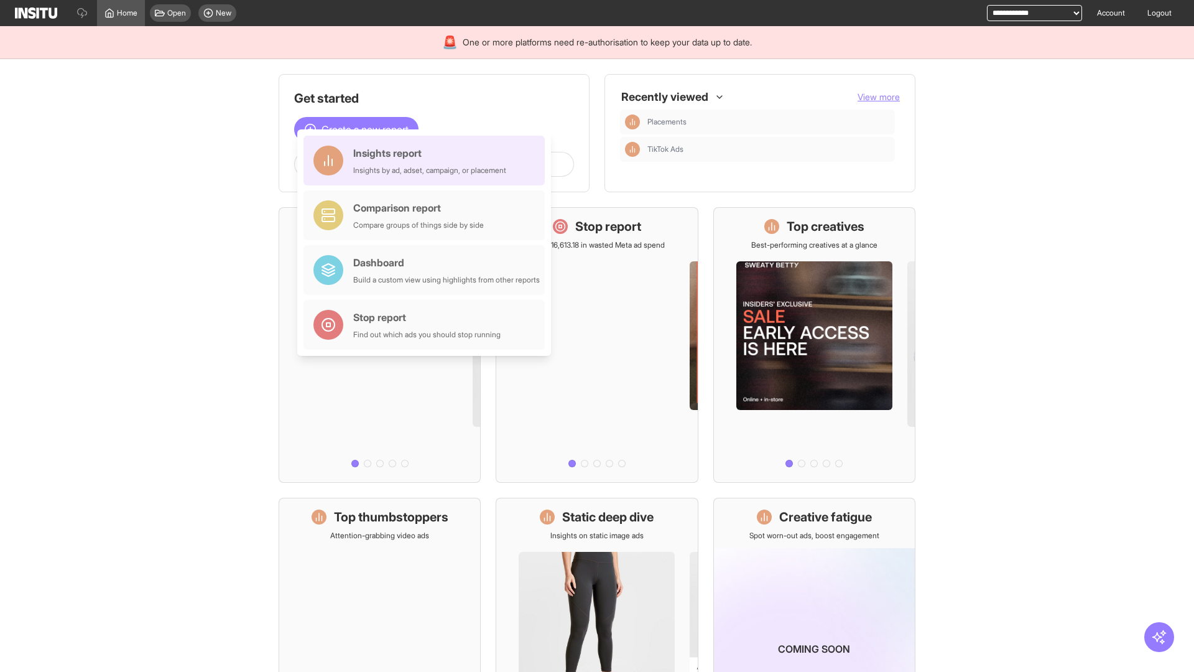 The width and height of the screenshot is (1194, 672). I want to click on span: Home, so click(127, 13).